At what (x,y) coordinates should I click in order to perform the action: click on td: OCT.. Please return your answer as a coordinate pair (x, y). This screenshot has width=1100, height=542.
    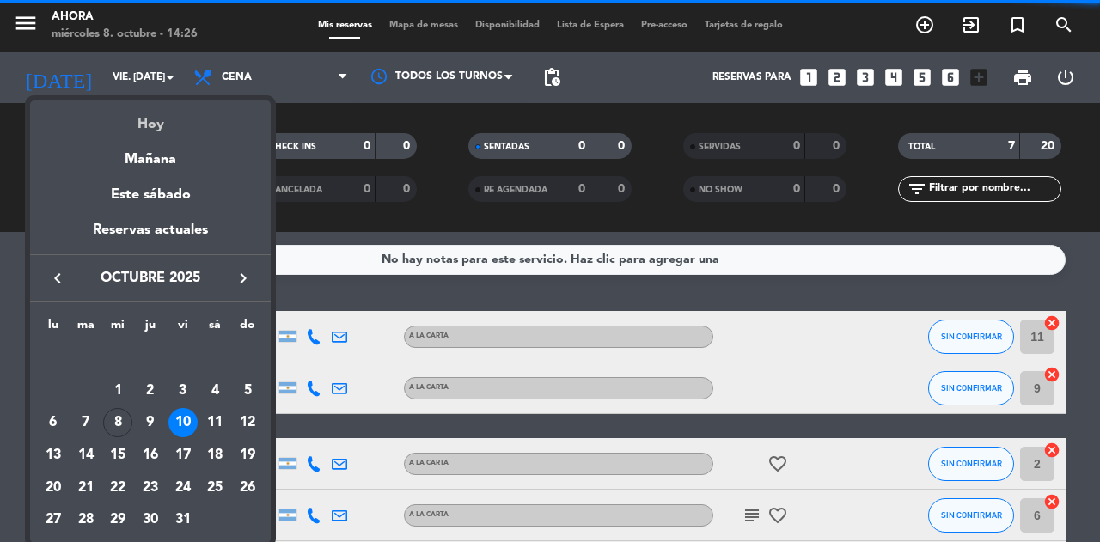
    Looking at the image, I should click on (150, 358).